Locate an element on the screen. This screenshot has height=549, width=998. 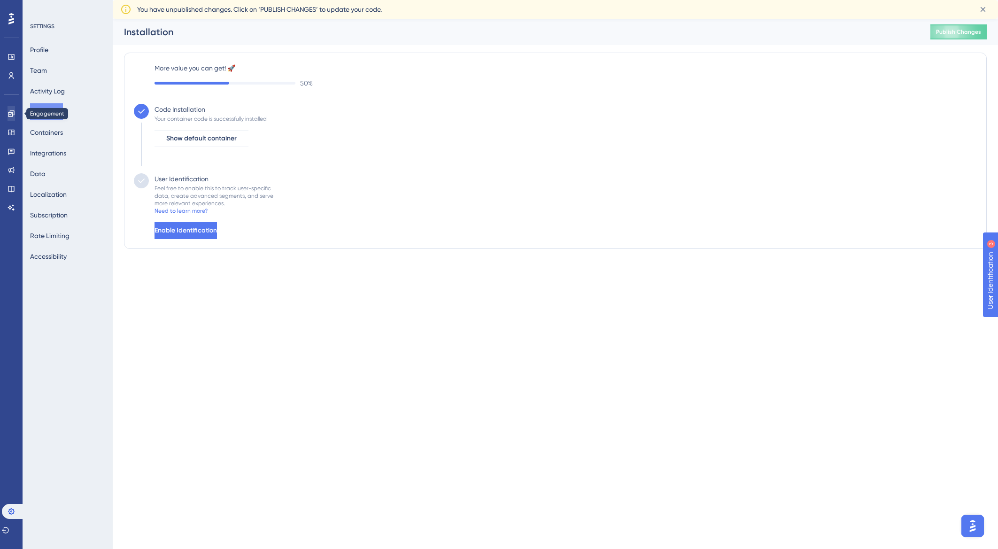
div: Code Installation is located at coordinates (180, 109).